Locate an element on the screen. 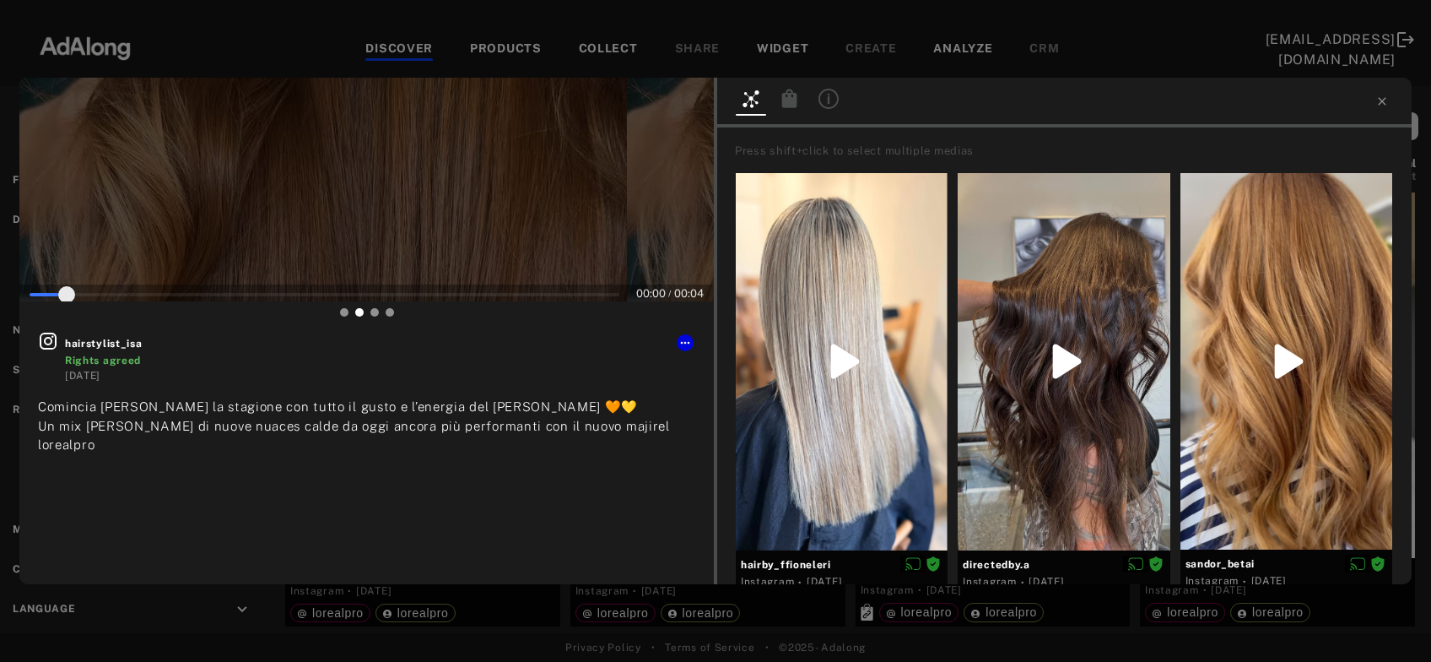 The height and width of the screenshot is (662, 1431). time: 2025-08-19T18:12:31.000Z is located at coordinates (1046, 581).